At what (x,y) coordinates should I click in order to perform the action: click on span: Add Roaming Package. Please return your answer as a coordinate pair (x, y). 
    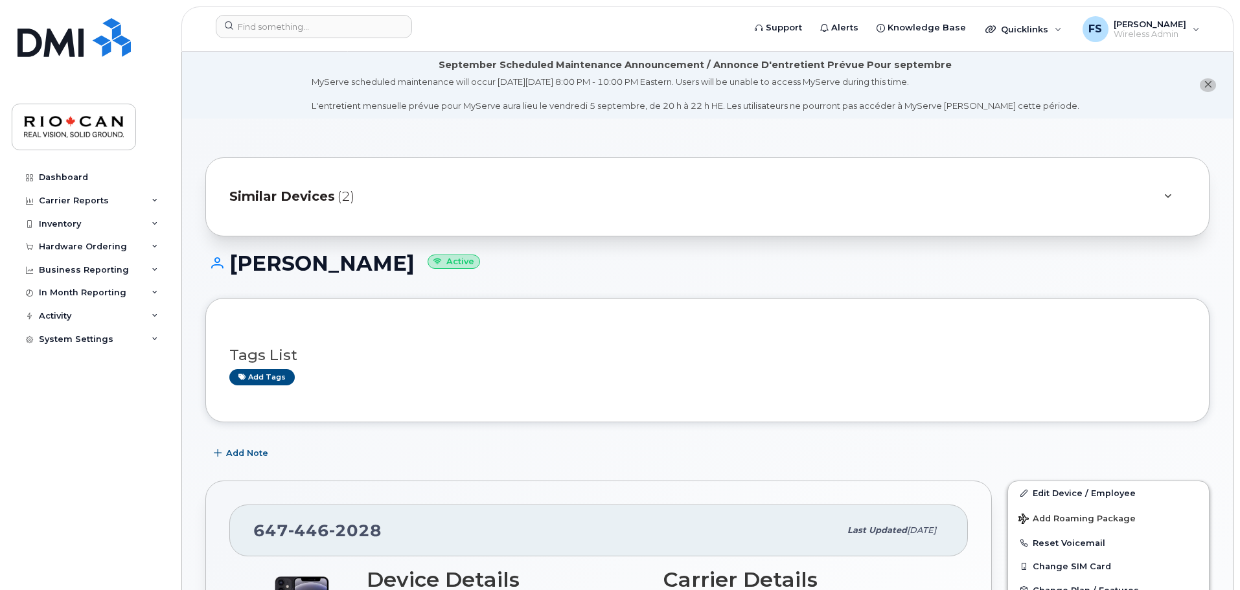
    Looking at the image, I should click on (1077, 520).